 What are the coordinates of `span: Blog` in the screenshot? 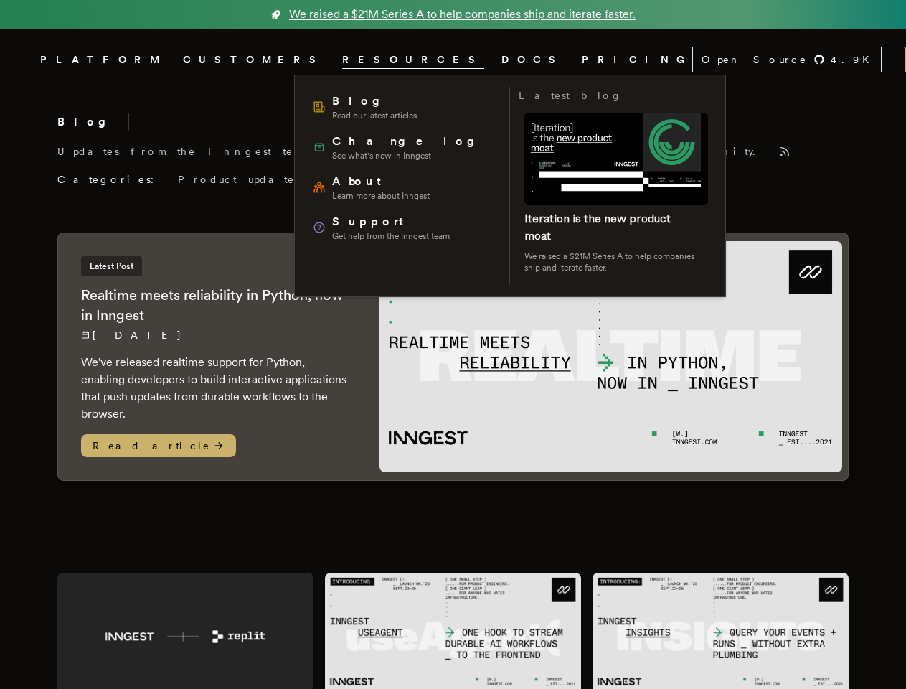 It's located at (374, 101).